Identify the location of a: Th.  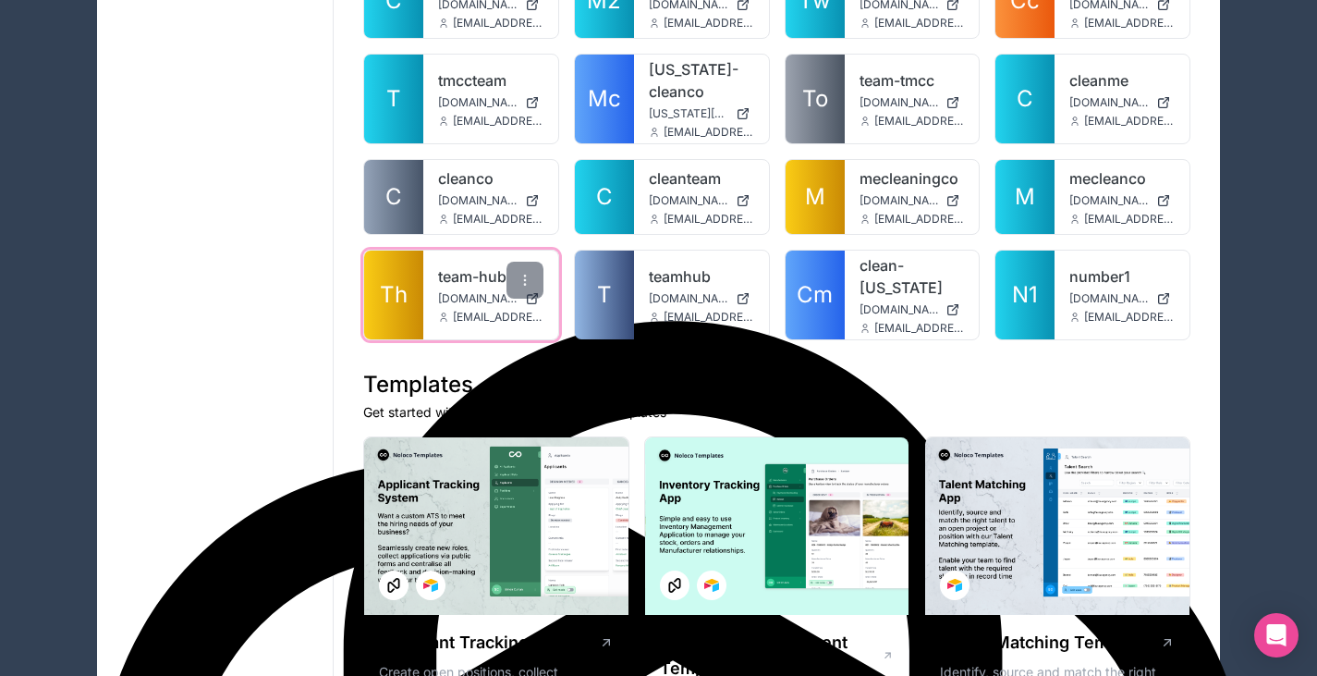
(394, 295).